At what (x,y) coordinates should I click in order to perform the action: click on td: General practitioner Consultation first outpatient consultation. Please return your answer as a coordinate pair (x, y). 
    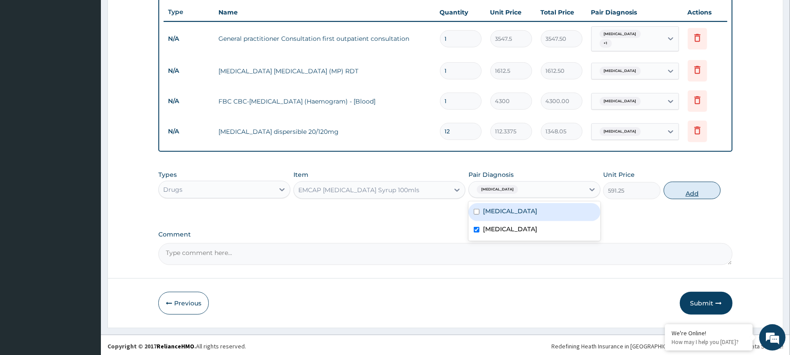
    Looking at the image, I should click on (325, 39).